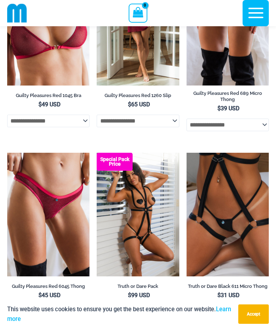 Image resolution: width=276 pixels, height=331 pixels. What do you see at coordinates (138, 287) in the screenshot?
I see `a: Truth or Dare Pack` at bounding box center [138, 287].